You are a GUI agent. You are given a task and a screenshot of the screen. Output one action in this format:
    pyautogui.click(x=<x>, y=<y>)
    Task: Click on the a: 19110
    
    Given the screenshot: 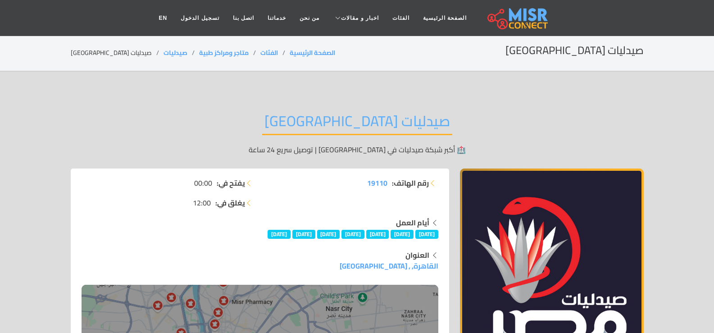 What is the action you would take?
    pyautogui.click(x=377, y=183)
    